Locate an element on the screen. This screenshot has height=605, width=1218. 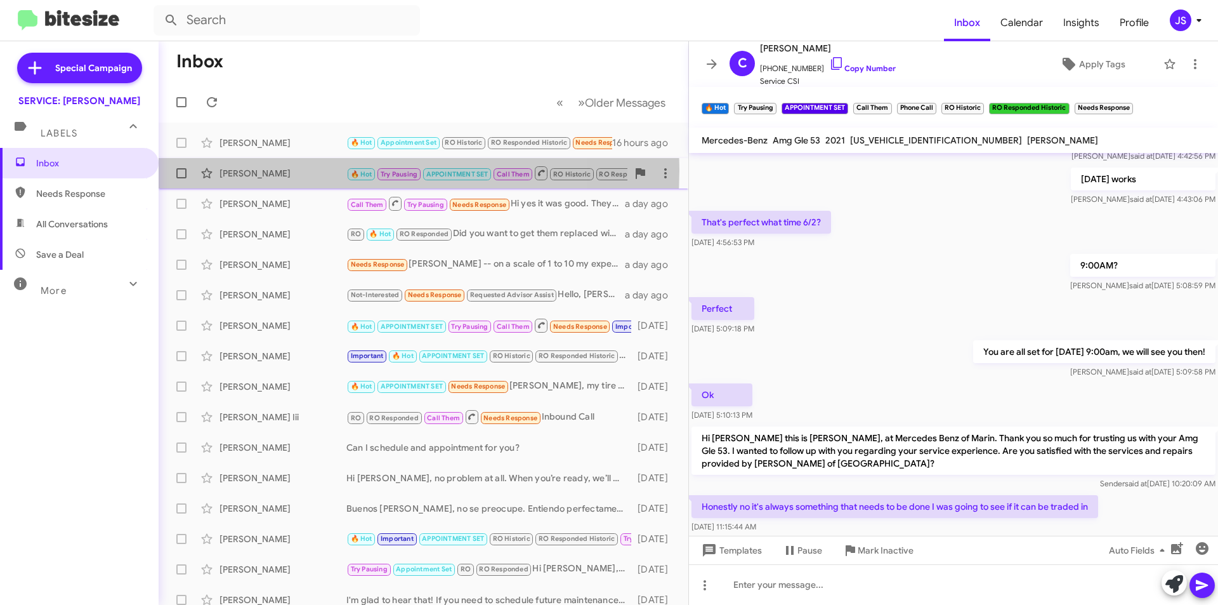
button: Apply Tags is located at coordinates (1092, 64).